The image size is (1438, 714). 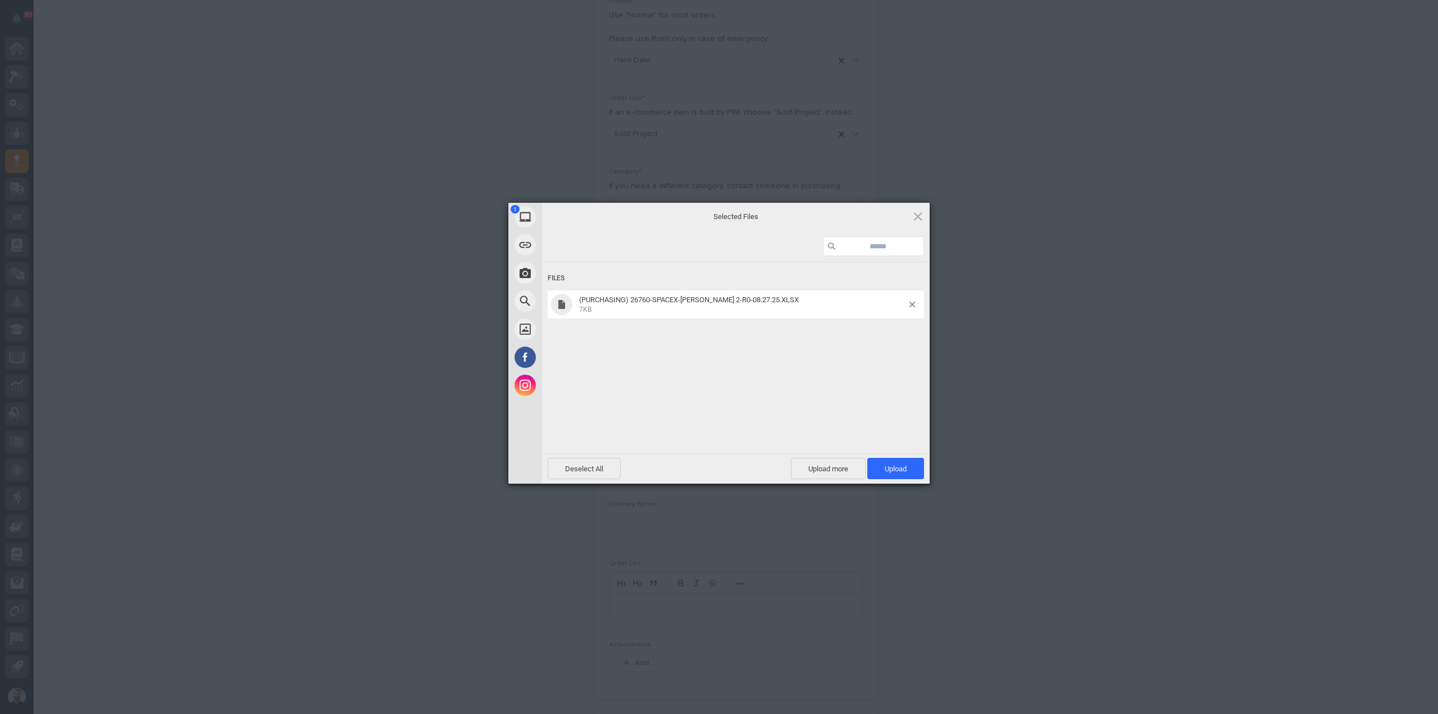 What do you see at coordinates (576, 385) in the screenshot?
I see `div: Instagram` at bounding box center [576, 385].